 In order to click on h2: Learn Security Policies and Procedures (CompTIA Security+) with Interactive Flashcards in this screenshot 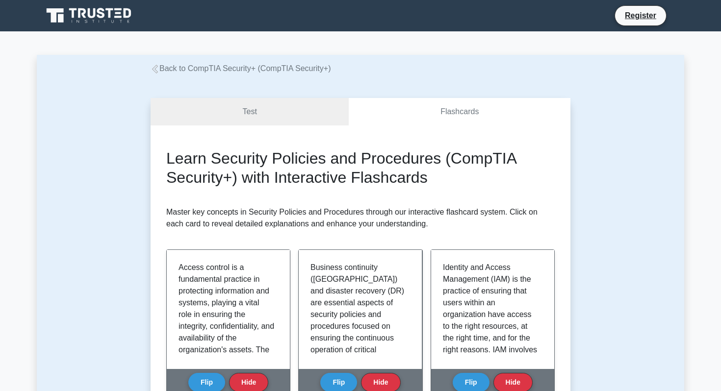, I will do `click(360, 168)`.